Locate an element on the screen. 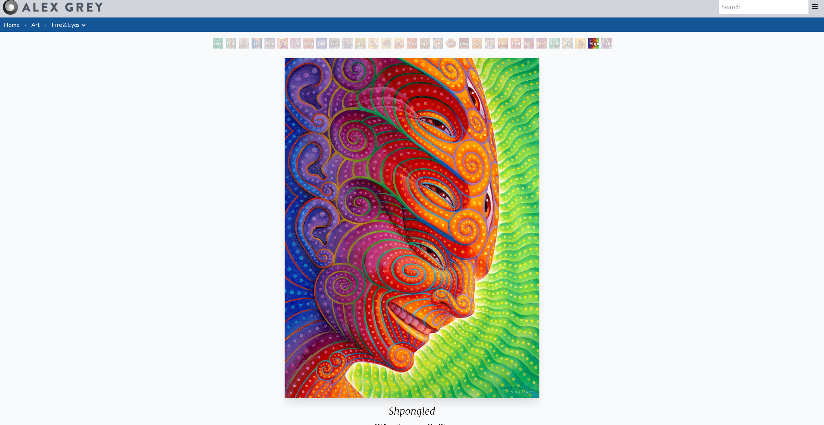  div: Ophanic Eyelash is located at coordinates (386, 43).